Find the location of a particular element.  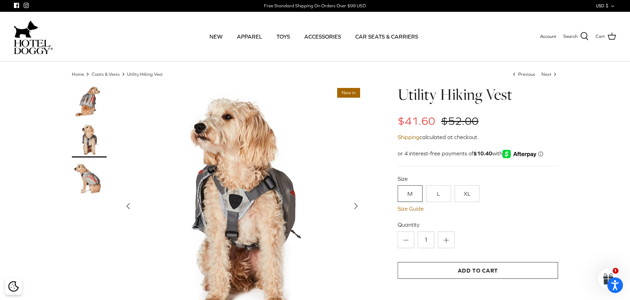

img: dog-icon.svg is located at coordinates (26, 29).